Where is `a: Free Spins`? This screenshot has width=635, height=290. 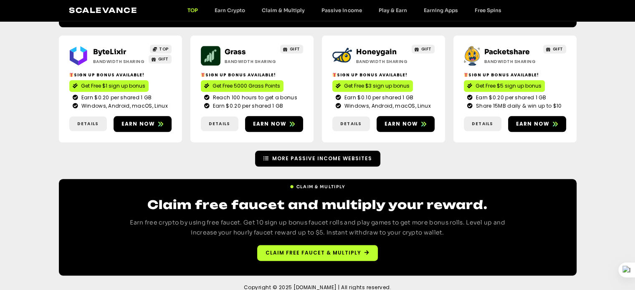
a: Free Spins is located at coordinates (487, 10).